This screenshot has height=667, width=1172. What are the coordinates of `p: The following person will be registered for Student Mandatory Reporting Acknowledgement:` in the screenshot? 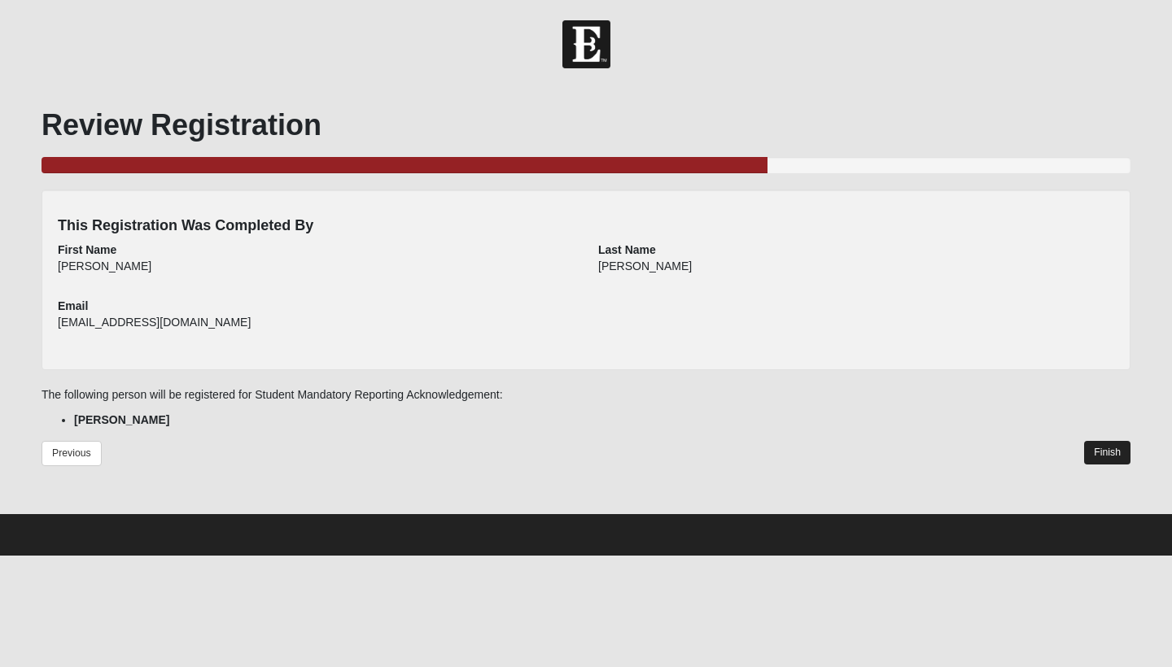 It's located at (586, 395).